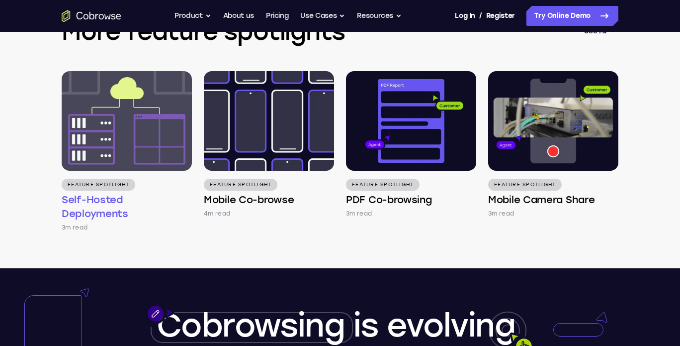  Describe the element at coordinates (553, 121) in the screenshot. I see `img: Mobile Camera Share` at that location.